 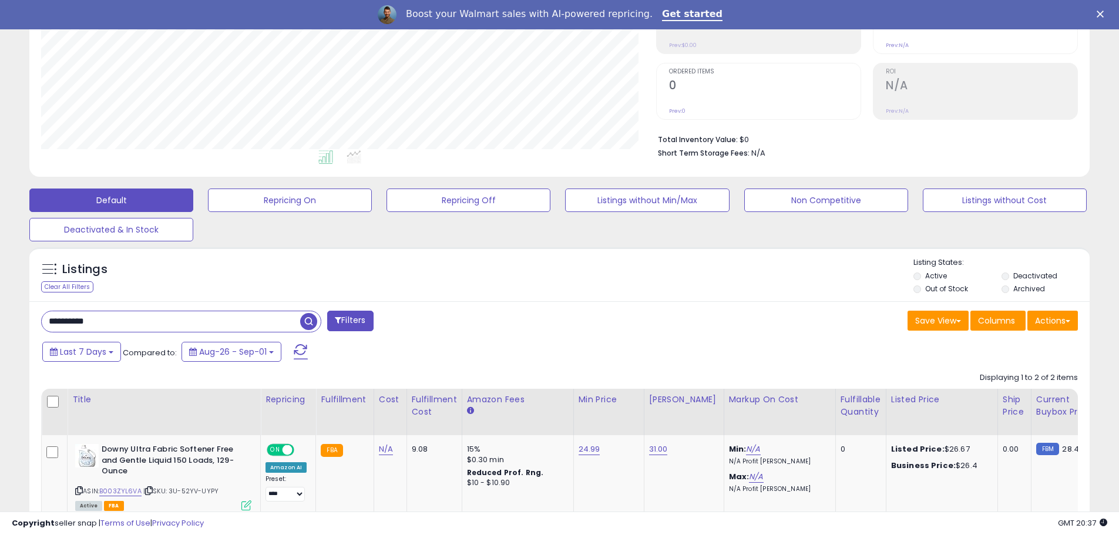 I want to click on div: $10 - $10.90, so click(x=516, y=483).